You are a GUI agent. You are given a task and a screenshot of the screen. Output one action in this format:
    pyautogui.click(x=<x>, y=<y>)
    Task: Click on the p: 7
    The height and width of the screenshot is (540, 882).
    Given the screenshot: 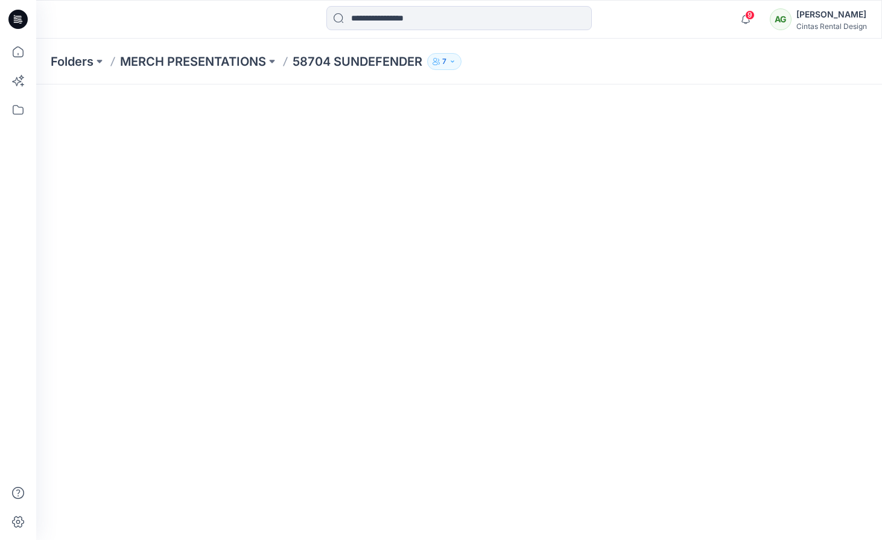 What is the action you would take?
    pyautogui.click(x=444, y=62)
    